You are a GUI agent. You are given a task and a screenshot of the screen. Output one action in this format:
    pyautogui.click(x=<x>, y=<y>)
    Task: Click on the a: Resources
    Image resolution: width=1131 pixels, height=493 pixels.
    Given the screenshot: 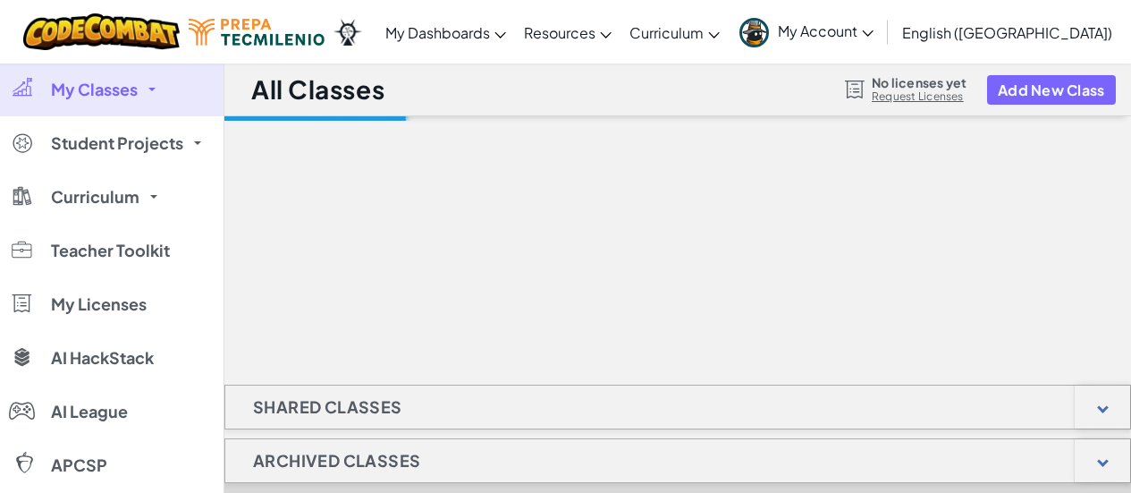 What is the action you would take?
    pyautogui.click(x=568, y=32)
    